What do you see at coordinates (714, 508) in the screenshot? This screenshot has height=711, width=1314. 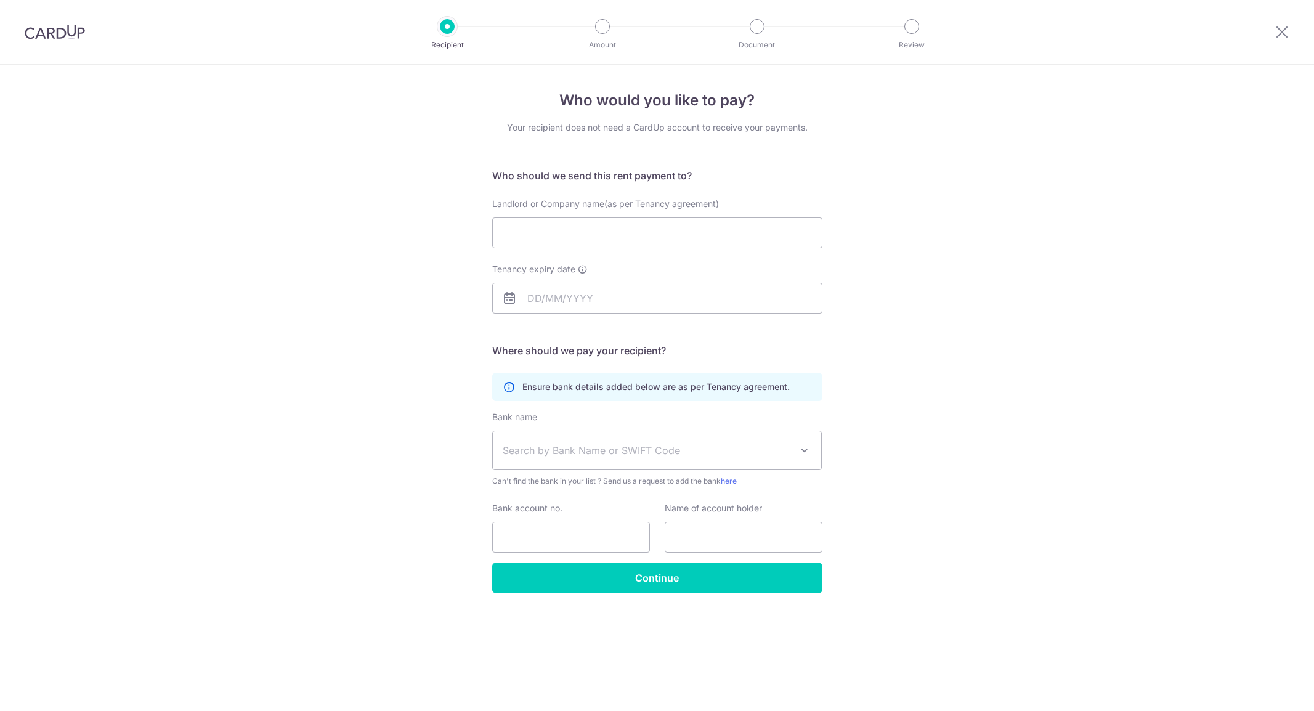 I see `label: Name of account holder` at bounding box center [714, 508].